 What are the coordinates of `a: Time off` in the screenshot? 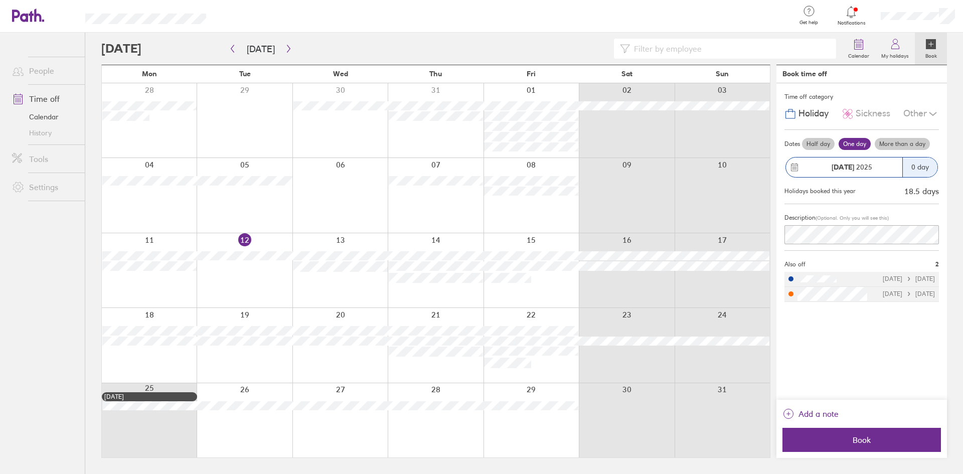 It's located at (44, 99).